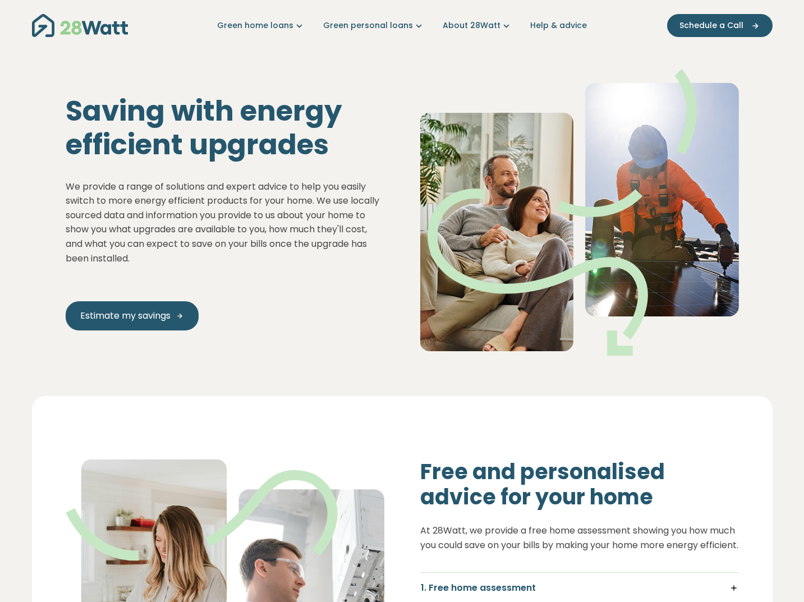  Describe the element at coordinates (402, 25) in the screenshot. I see `nav: Main navigation` at that location.